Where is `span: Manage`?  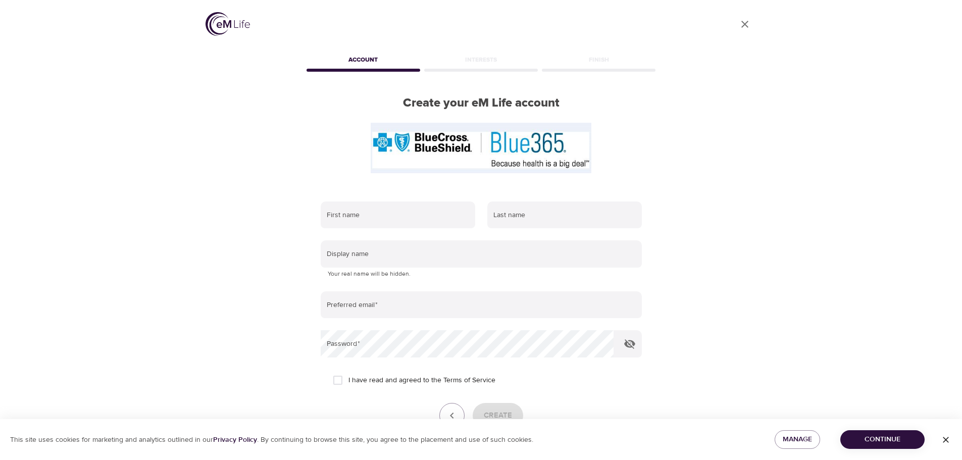 span: Manage is located at coordinates (797, 439).